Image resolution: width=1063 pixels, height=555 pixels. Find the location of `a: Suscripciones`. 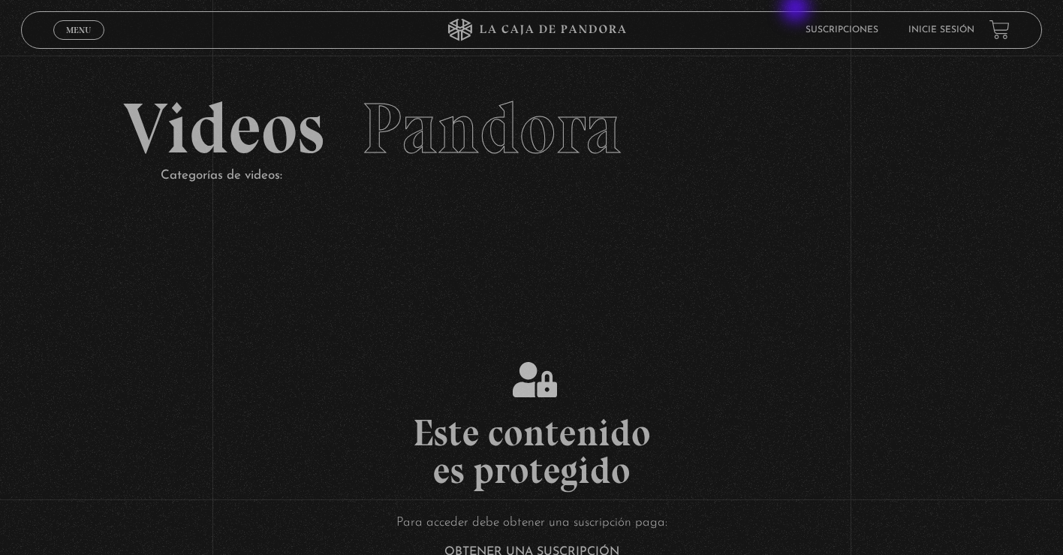

a: Suscripciones is located at coordinates (842, 30).